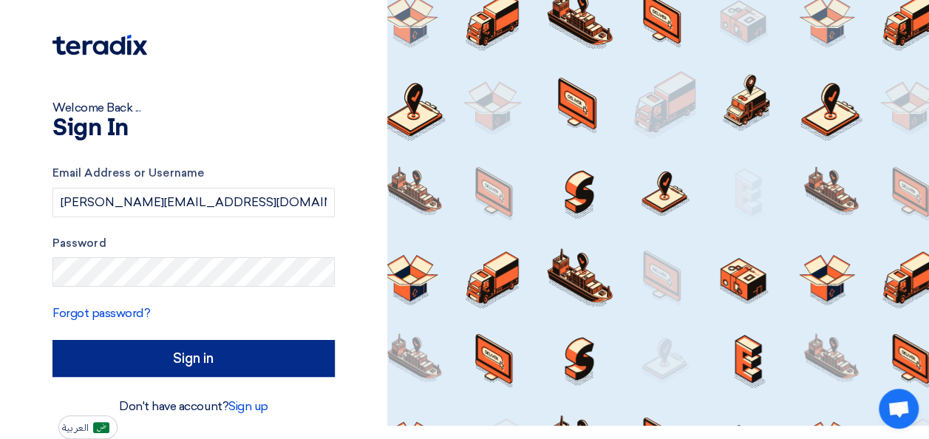 Image resolution: width=929 pixels, height=439 pixels. I want to click on label: Password, so click(194, 243).